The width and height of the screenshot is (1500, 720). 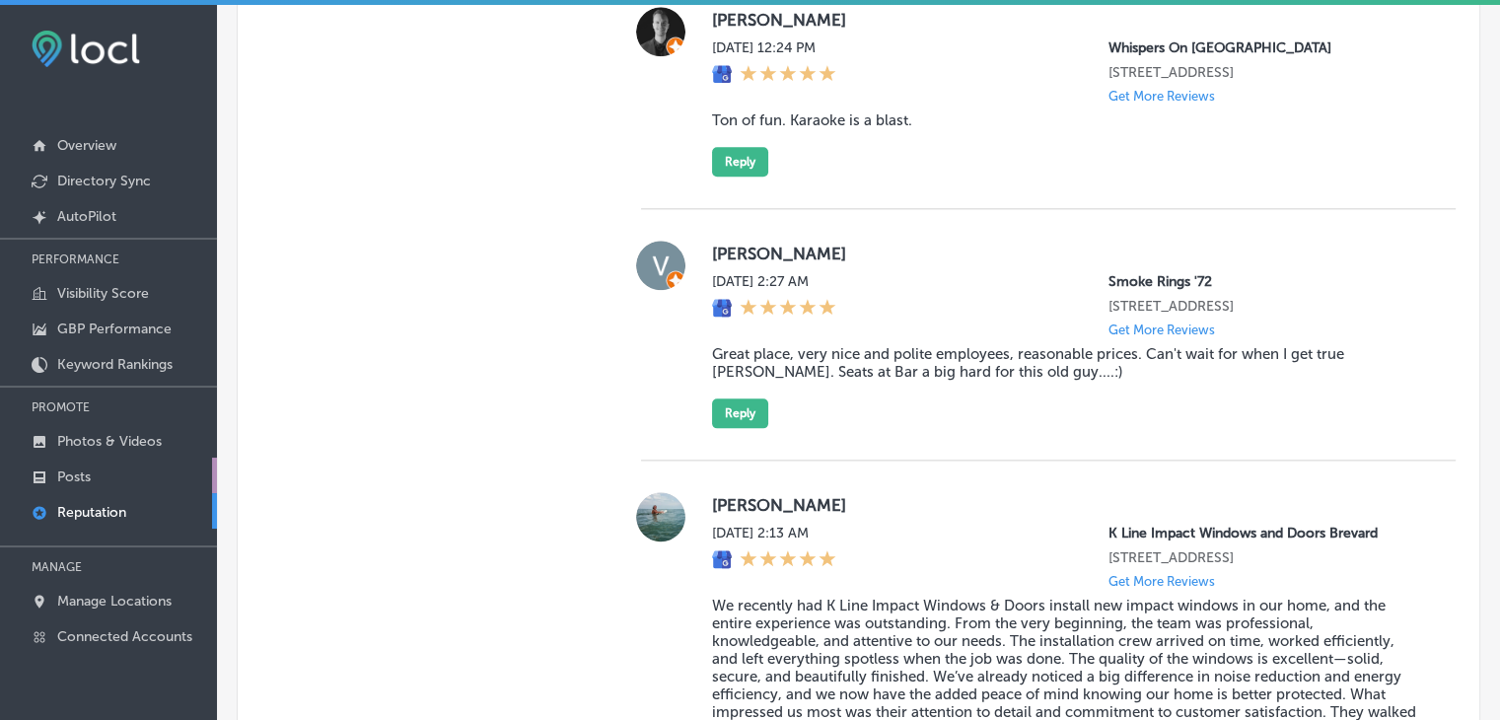 What do you see at coordinates (125, 122) in the screenshot?
I see `div: Domain Overview` at bounding box center [125, 122].